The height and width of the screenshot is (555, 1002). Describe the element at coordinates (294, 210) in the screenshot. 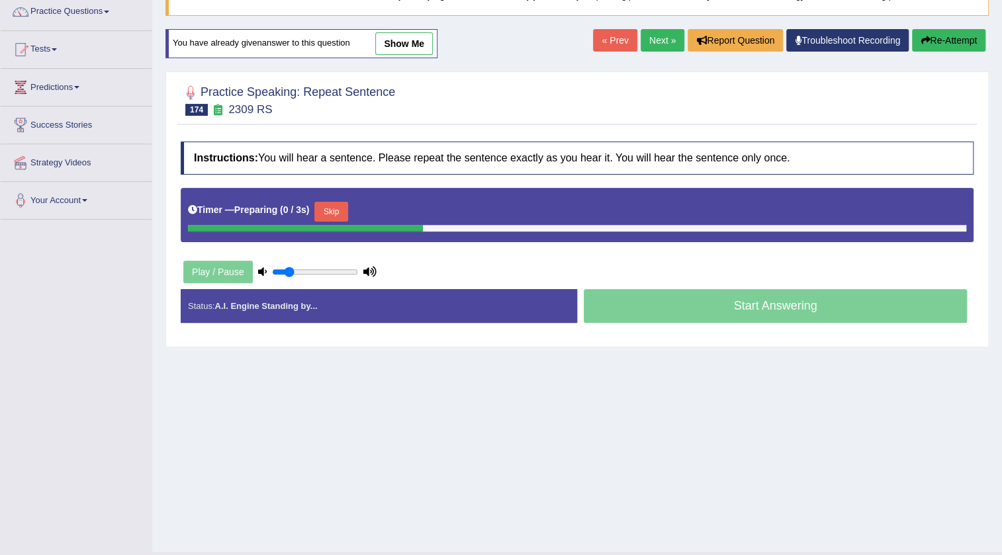

I see `b: 0 / 3s` at that location.